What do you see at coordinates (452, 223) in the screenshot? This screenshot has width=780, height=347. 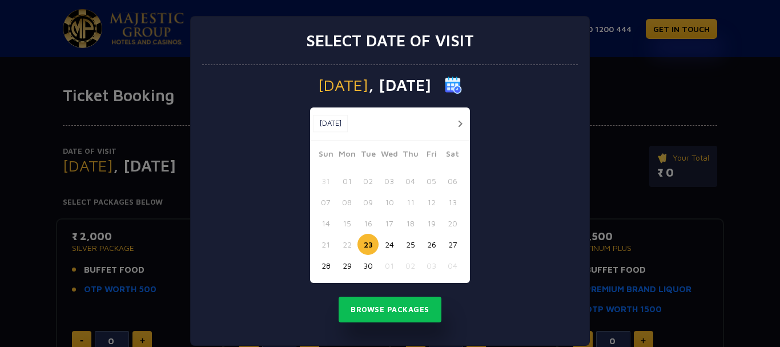 I see `button: 20` at bounding box center [452, 223].